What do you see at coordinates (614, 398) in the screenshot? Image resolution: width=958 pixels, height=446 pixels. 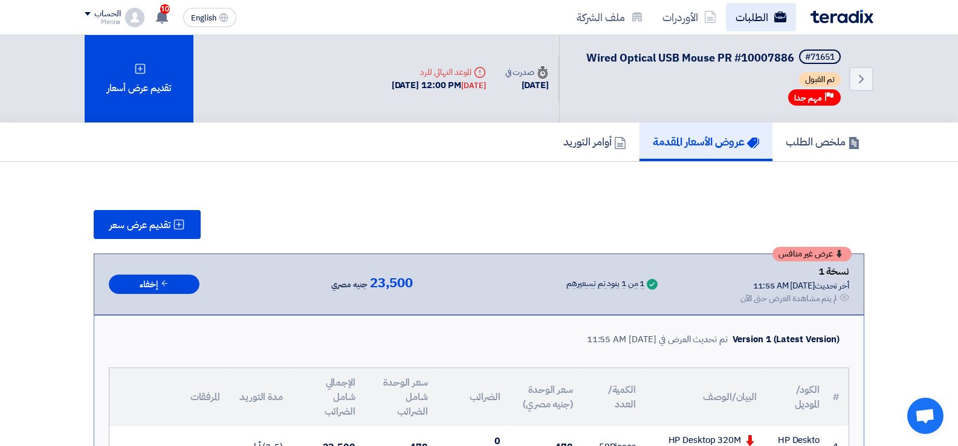 I see `th: الكمية/العدد` at bounding box center [614, 398].